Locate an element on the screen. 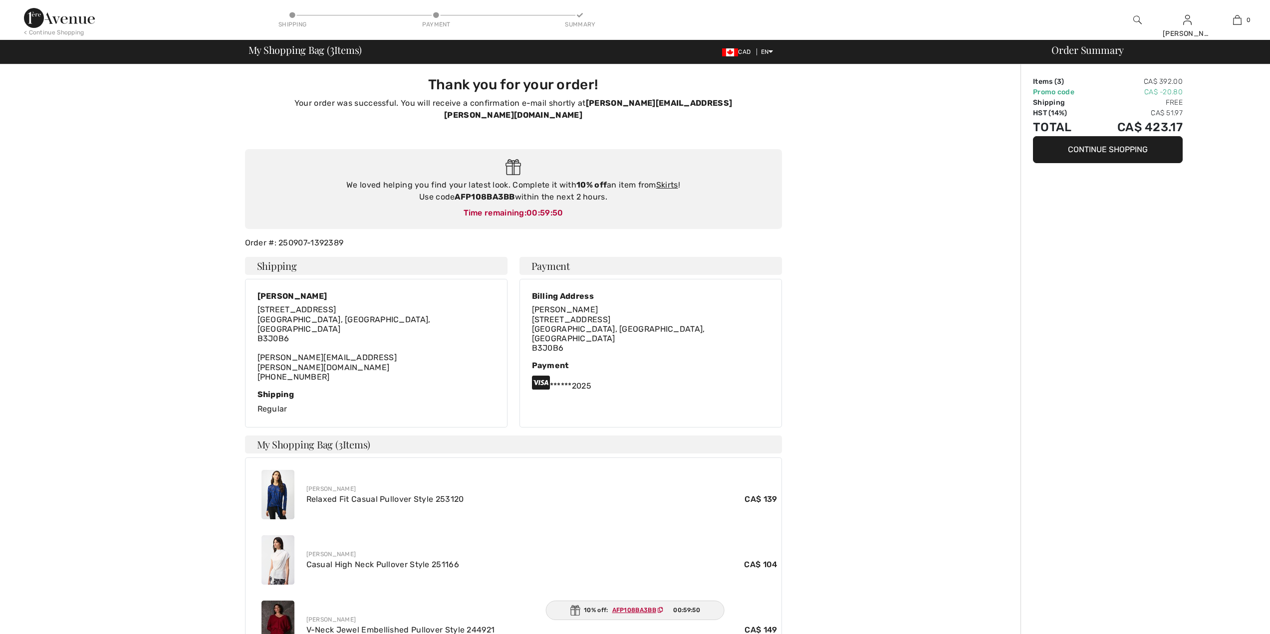  td: Shipping is located at coordinates (1062, 102).